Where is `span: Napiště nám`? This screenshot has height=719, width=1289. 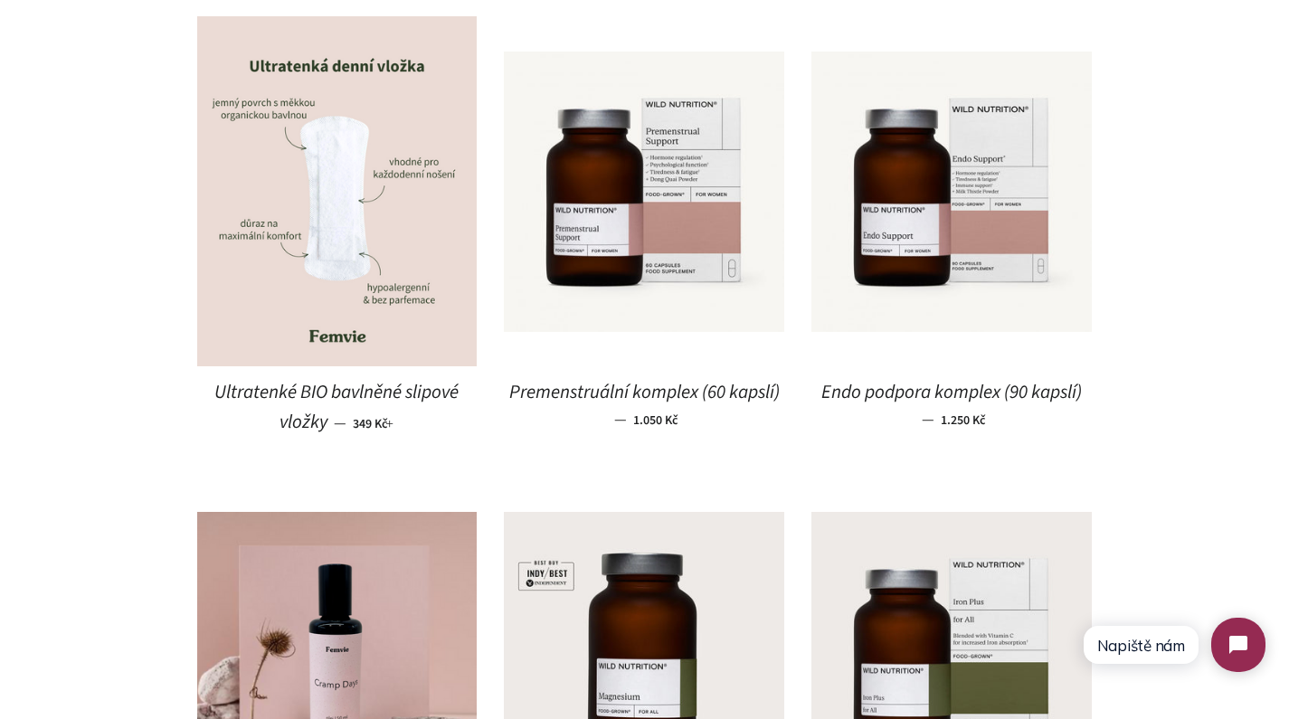
span: Napiště nám is located at coordinates (74, 43).